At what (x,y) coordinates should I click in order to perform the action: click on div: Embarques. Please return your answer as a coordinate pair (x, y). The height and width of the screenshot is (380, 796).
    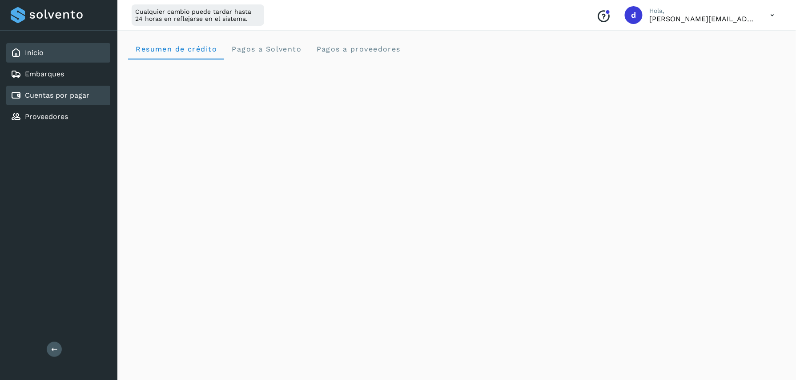
    Looking at the image, I should click on (58, 74).